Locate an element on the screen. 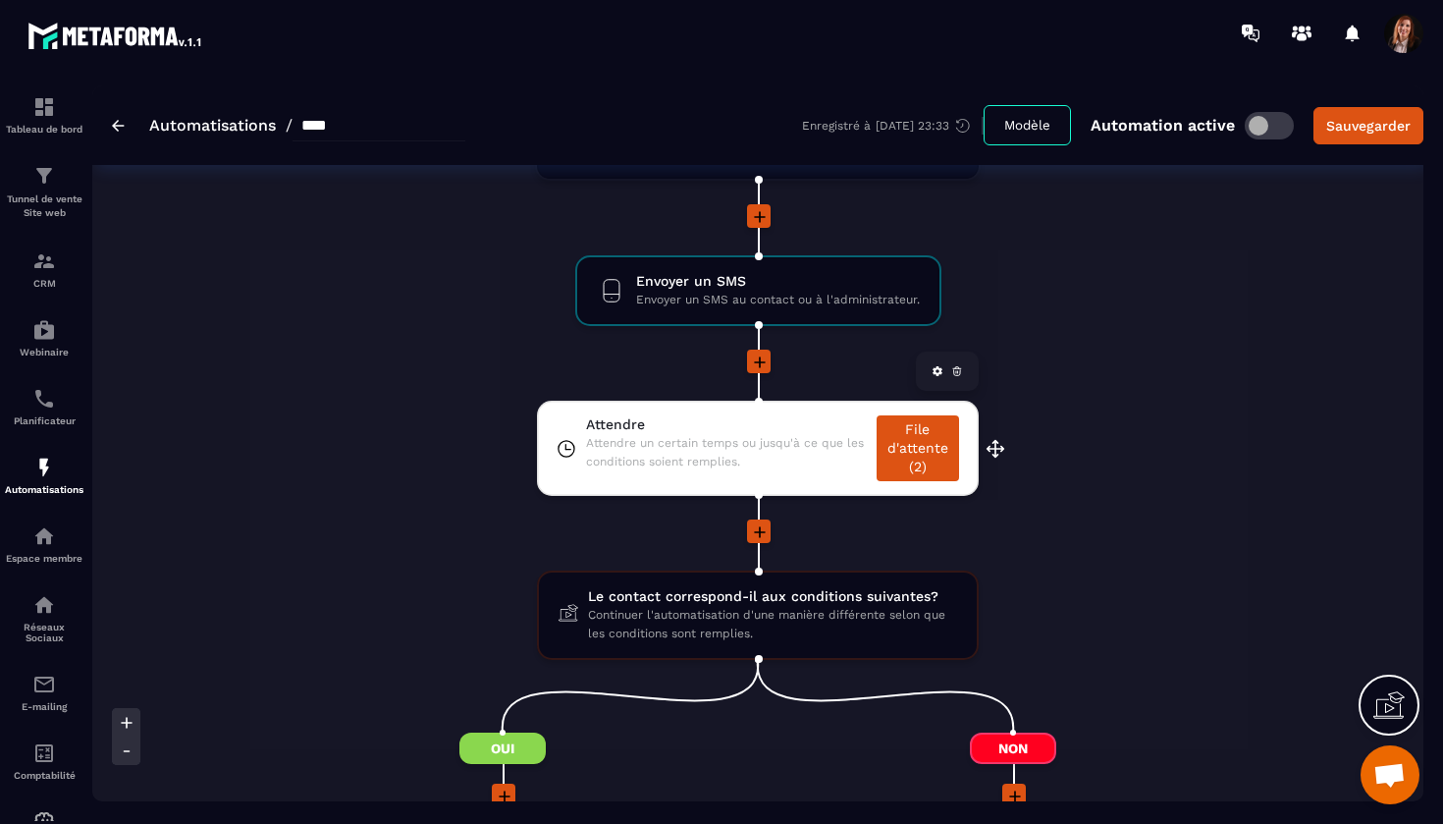  span: Non is located at coordinates (1013, 748).